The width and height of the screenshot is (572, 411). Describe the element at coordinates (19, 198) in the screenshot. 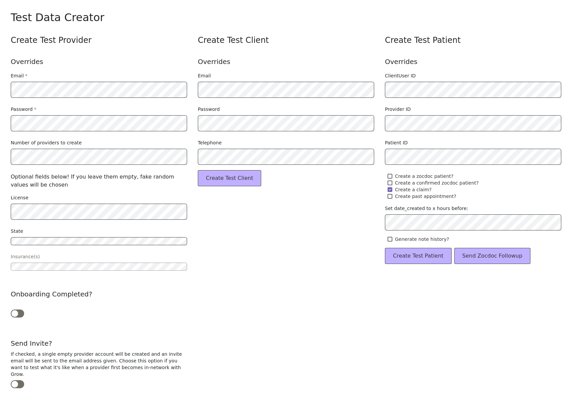

I see `label: License` at that location.